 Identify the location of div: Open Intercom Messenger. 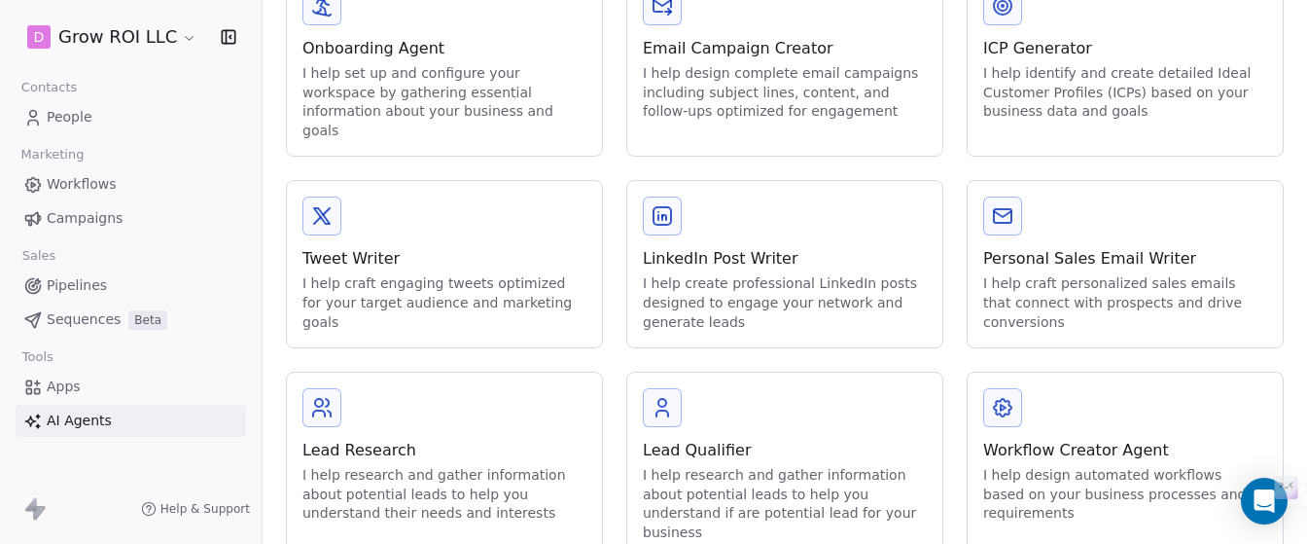
(1264, 501).